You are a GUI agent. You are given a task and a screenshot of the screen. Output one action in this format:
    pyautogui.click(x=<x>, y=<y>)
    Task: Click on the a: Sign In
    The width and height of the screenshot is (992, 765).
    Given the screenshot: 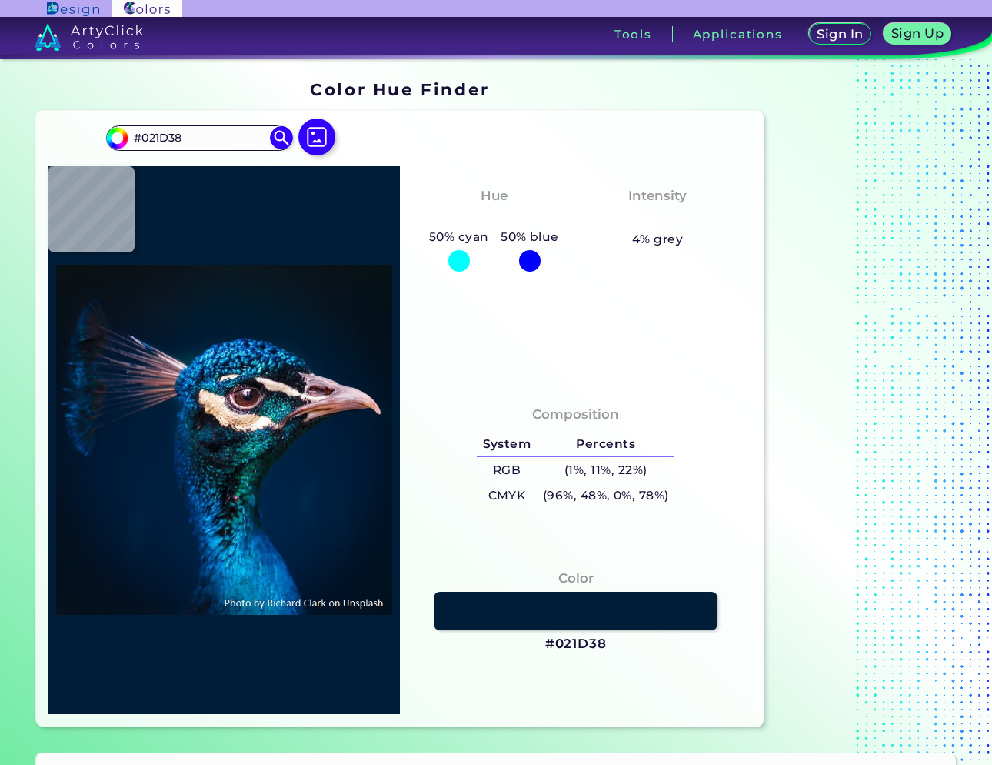 What is the action you would take?
    pyautogui.click(x=840, y=35)
    